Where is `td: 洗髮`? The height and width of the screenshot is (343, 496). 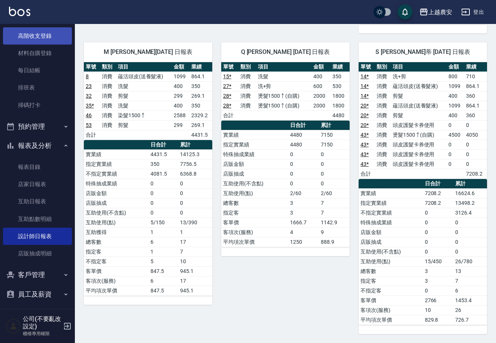 td: 洗髮 is located at coordinates (144, 86).